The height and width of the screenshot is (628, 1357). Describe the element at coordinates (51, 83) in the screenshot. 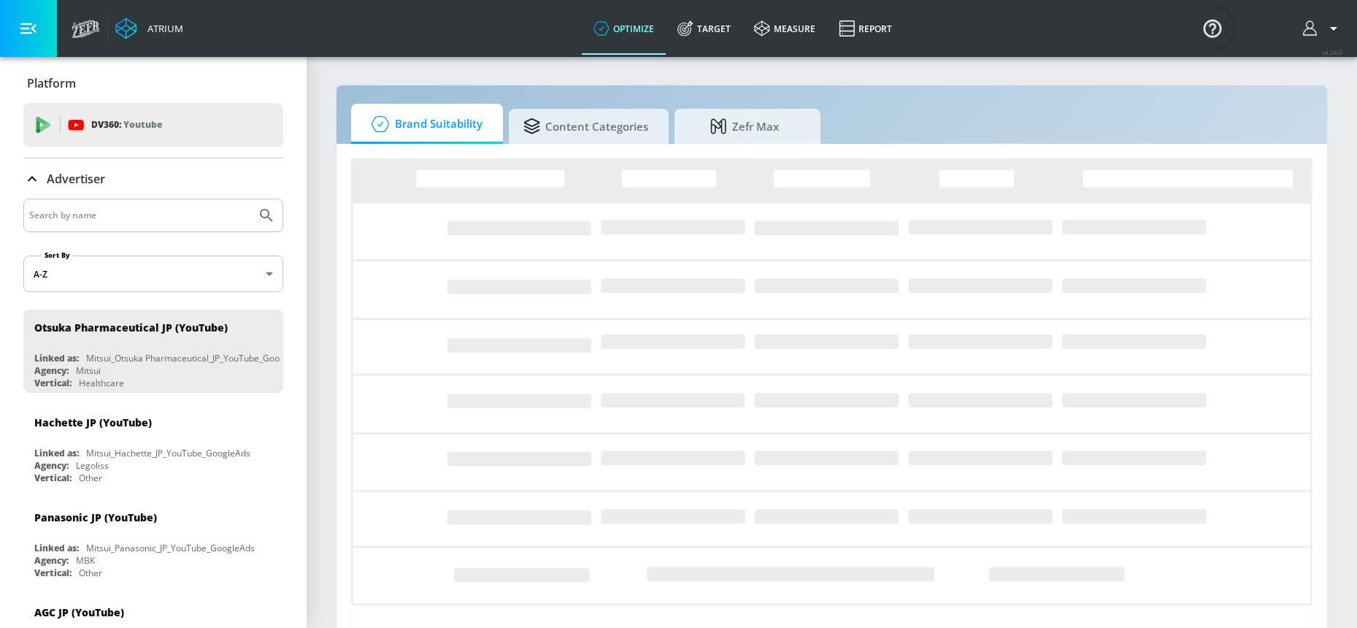

I see `p: Platform` at that location.